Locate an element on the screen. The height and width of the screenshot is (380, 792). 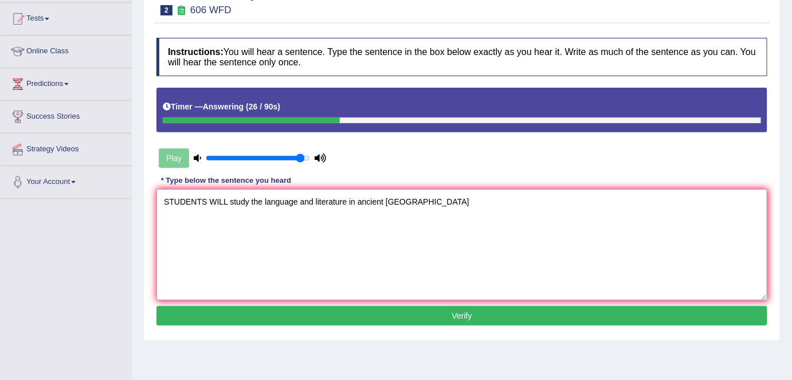
a: Online Class is located at coordinates (66, 50).